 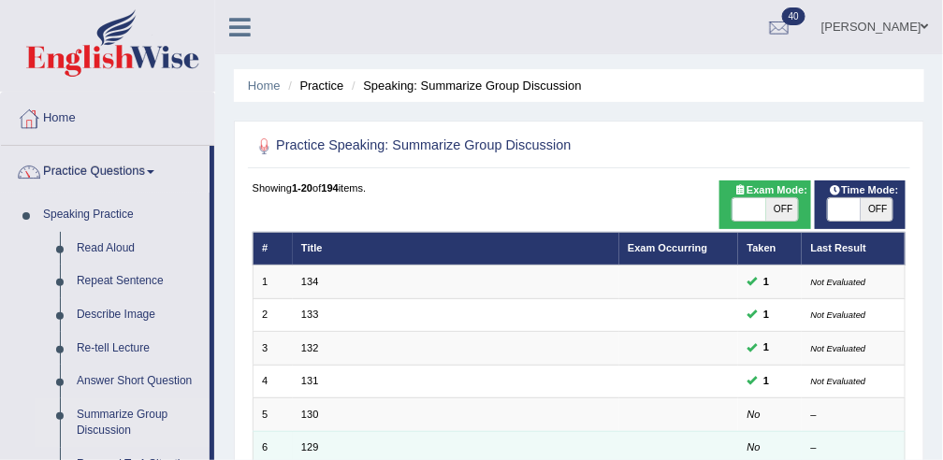 What do you see at coordinates (272, 415) in the screenshot?
I see `td: 5` at bounding box center [272, 415].